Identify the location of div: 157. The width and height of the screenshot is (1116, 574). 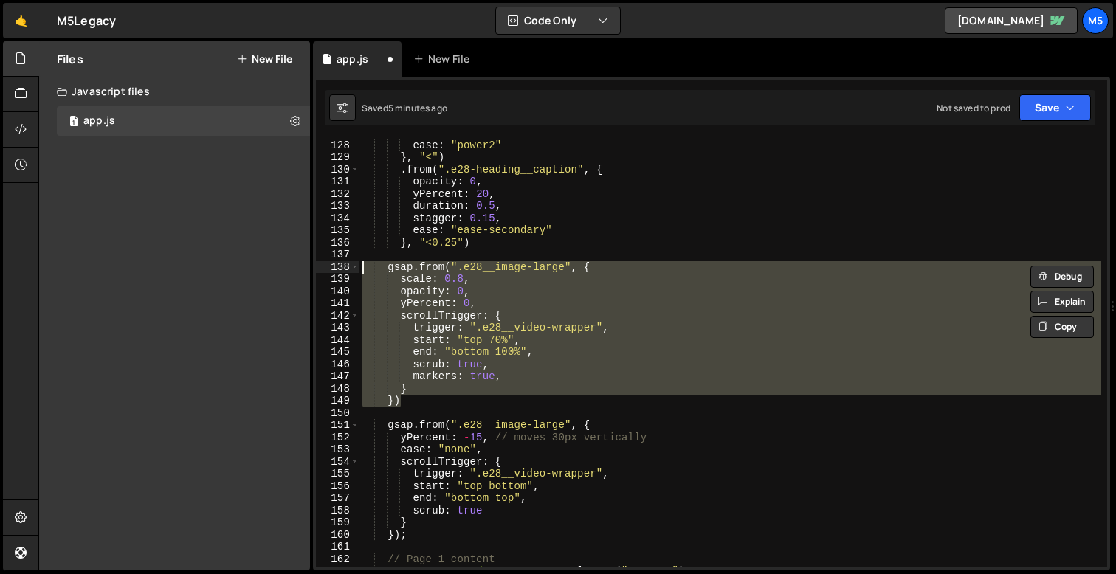
(337, 498).